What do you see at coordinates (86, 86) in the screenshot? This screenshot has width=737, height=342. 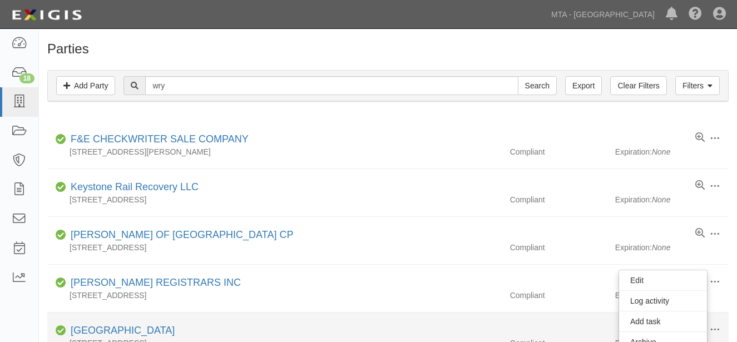 I see `a: Add Party` at bounding box center [86, 86].